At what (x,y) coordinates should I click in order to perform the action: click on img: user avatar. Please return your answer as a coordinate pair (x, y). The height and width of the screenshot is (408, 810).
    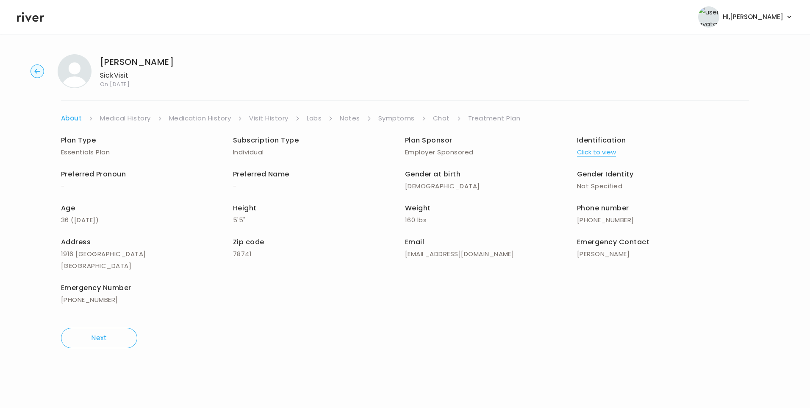
    Looking at the image, I should click on (709, 17).